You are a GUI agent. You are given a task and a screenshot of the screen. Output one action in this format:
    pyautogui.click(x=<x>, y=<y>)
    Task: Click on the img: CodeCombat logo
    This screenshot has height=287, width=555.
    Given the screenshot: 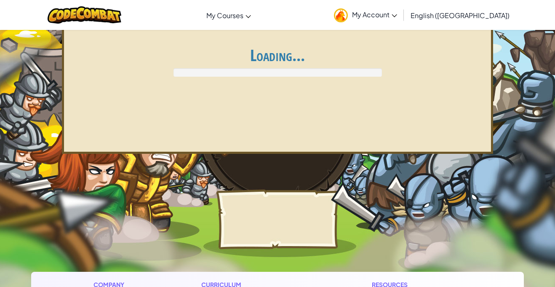 What is the action you would take?
    pyautogui.click(x=84, y=15)
    